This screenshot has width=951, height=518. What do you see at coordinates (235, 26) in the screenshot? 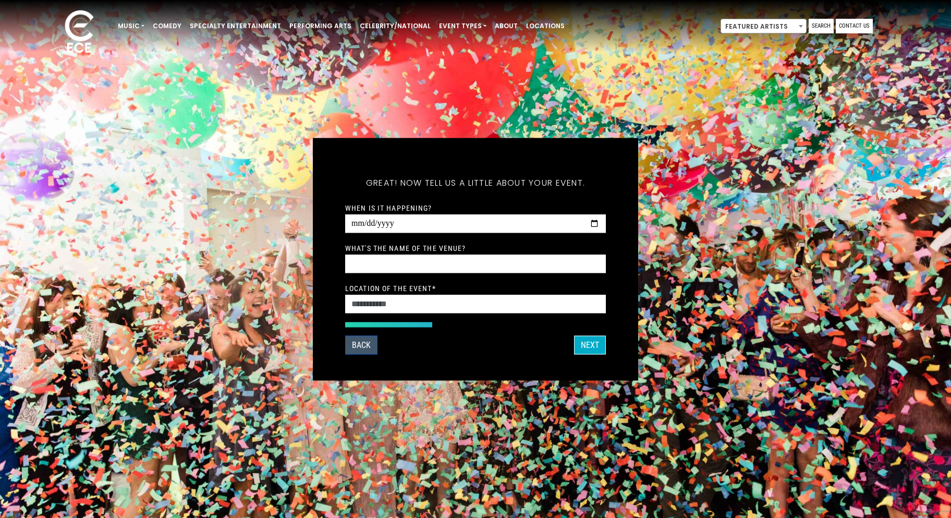
I see `a: Specialty Entertainment` at bounding box center [235, 26].